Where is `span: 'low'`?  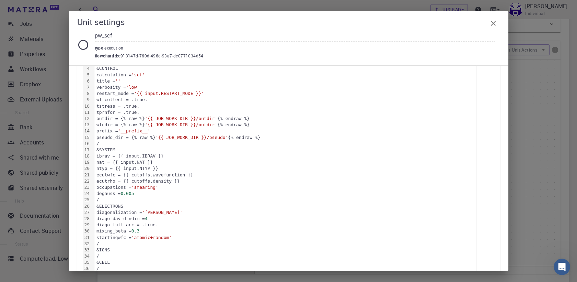 span: 'low' is located at coordinates (133, 87).